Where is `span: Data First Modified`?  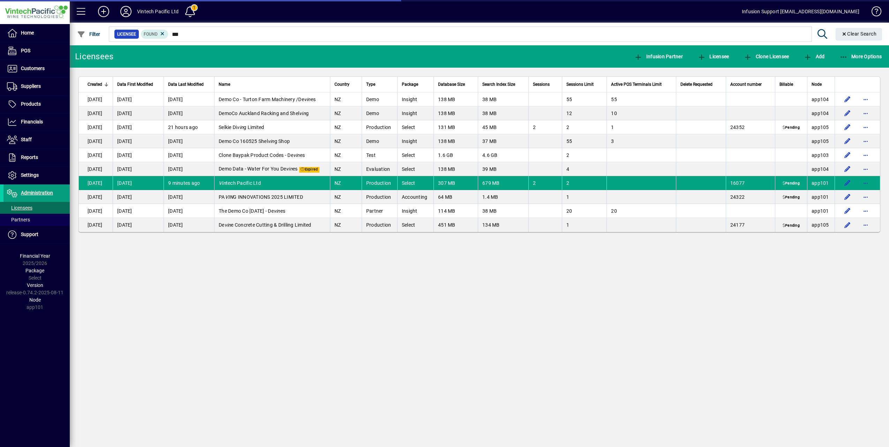
span: Data First Modified is located at coordinates (135, 84).